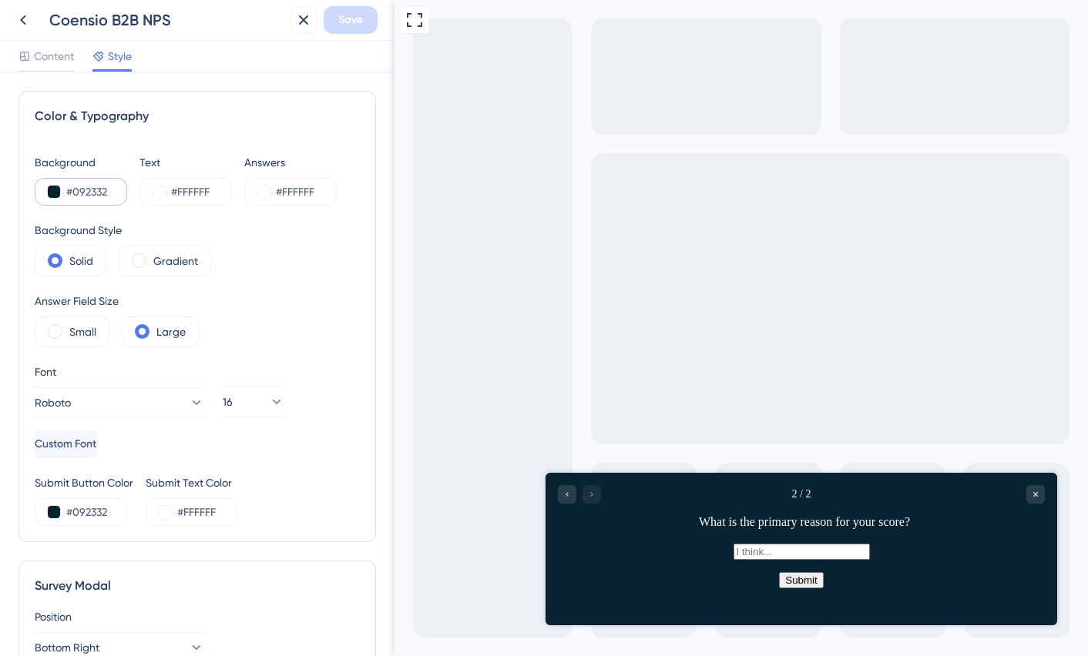 The width and height of the screenshot is (1088, 656). Describe the element at coordinates (171, 332) in the screenshot. I see `label: Large` at that location.